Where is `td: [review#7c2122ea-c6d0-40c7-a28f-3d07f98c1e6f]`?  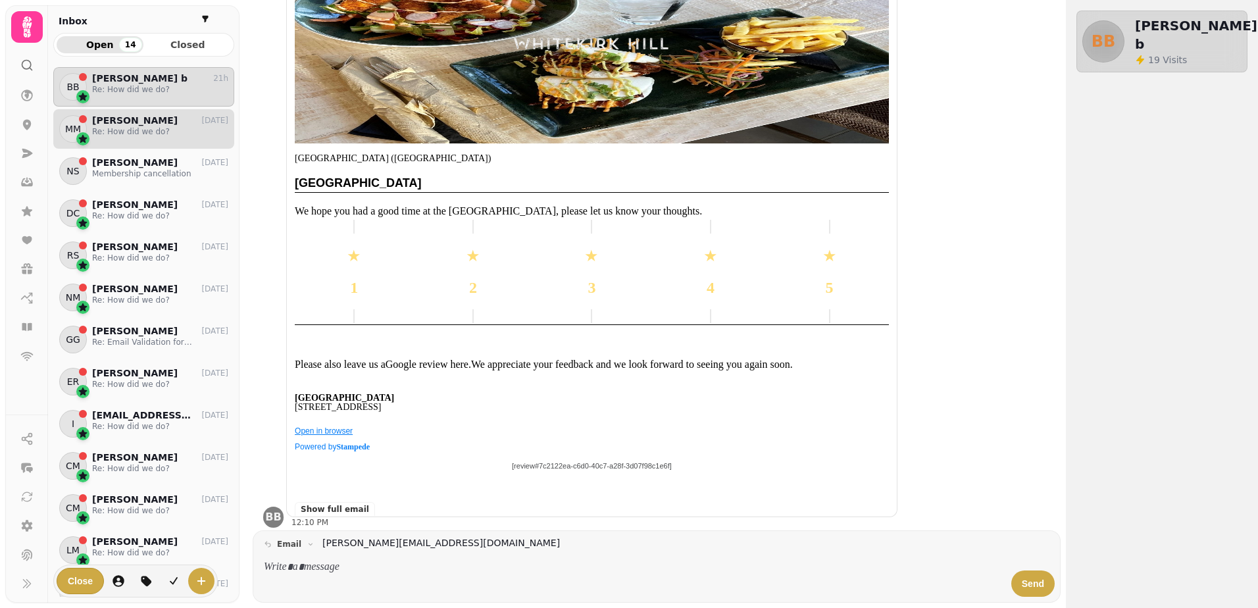
td: [review#7c2122ea-c6d0-40c7-a28f-3d07f98c1e6f] is located at coordinates (591, 466).